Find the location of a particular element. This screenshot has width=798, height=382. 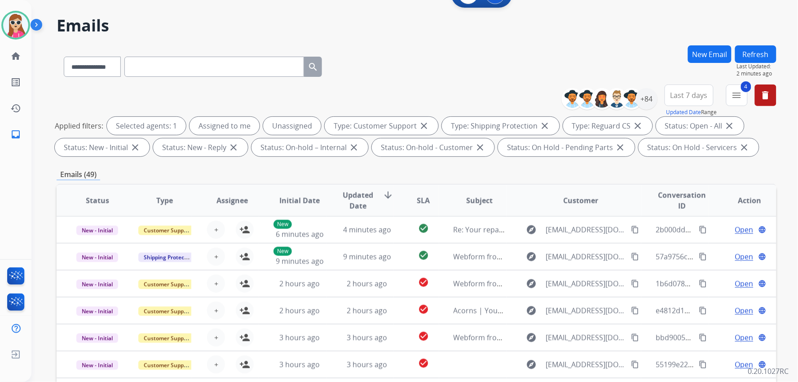

span: Customer is located at coordinates (581, 200).